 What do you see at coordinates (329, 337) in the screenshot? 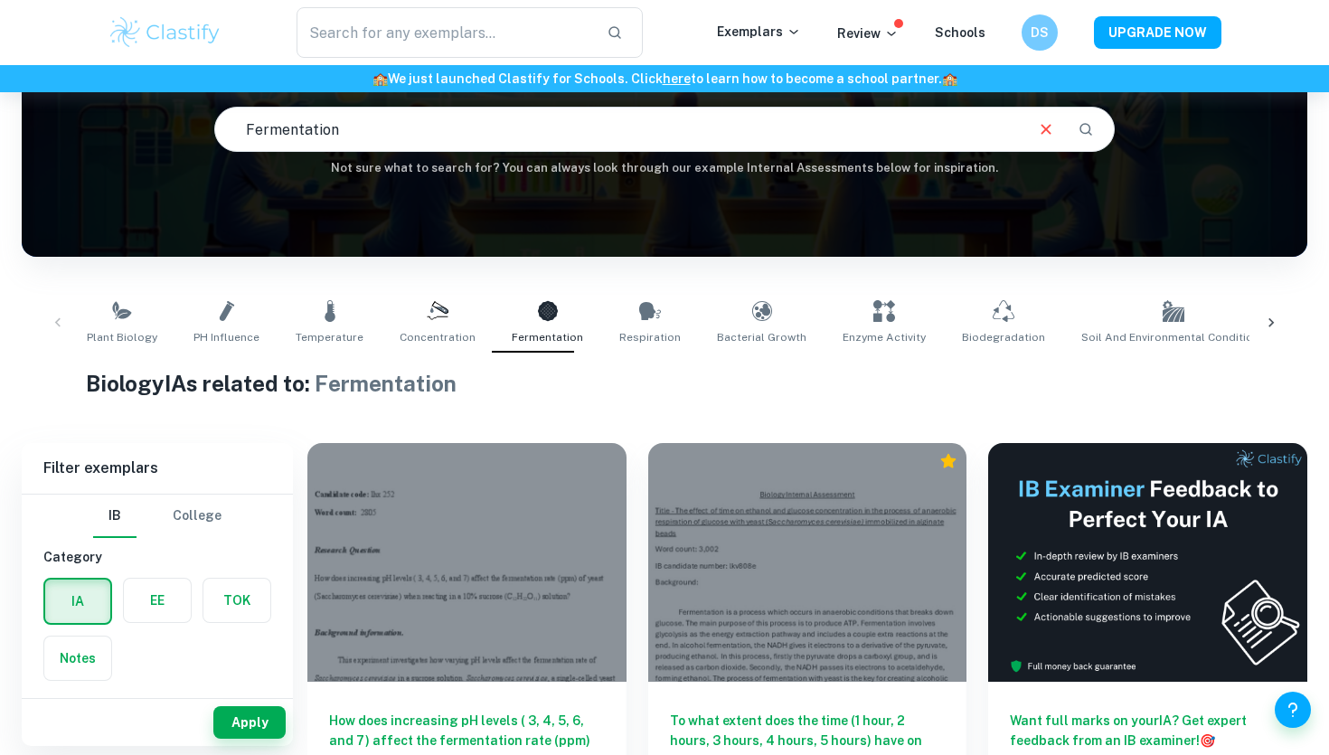
I see `span: Temperature` at bounding box center [329, 337].